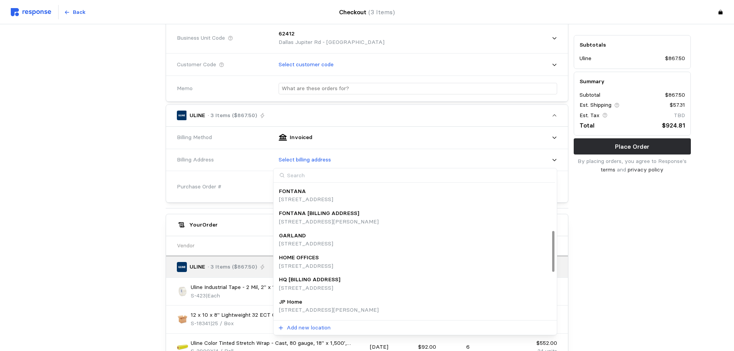  What do you see at coordinates (292, 191) in the screenshot?
I see `p: FONTANA` at bounding box center [292, 191].